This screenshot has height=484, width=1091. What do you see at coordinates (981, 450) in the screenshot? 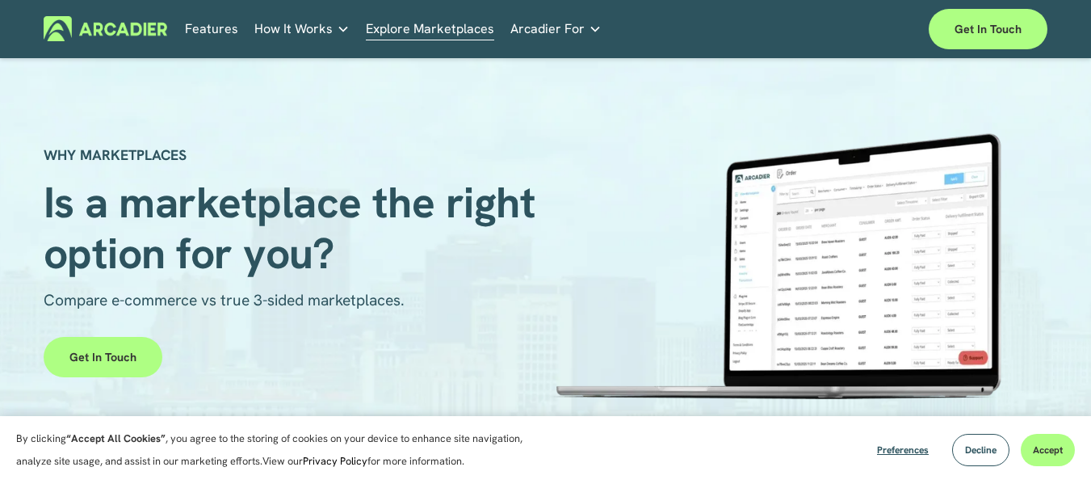
I see `button: Decline` at bounding box center [981, 450].